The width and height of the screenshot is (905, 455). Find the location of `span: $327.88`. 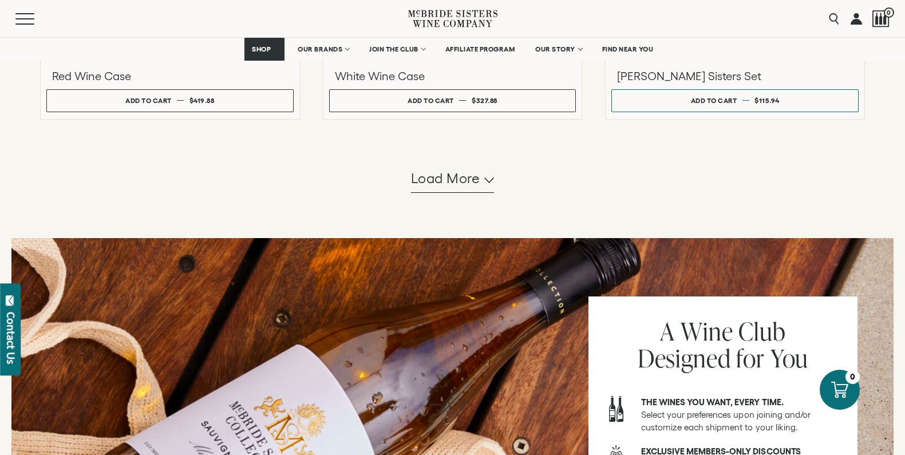

span: $327.88 is located at coordinates (484, 100).